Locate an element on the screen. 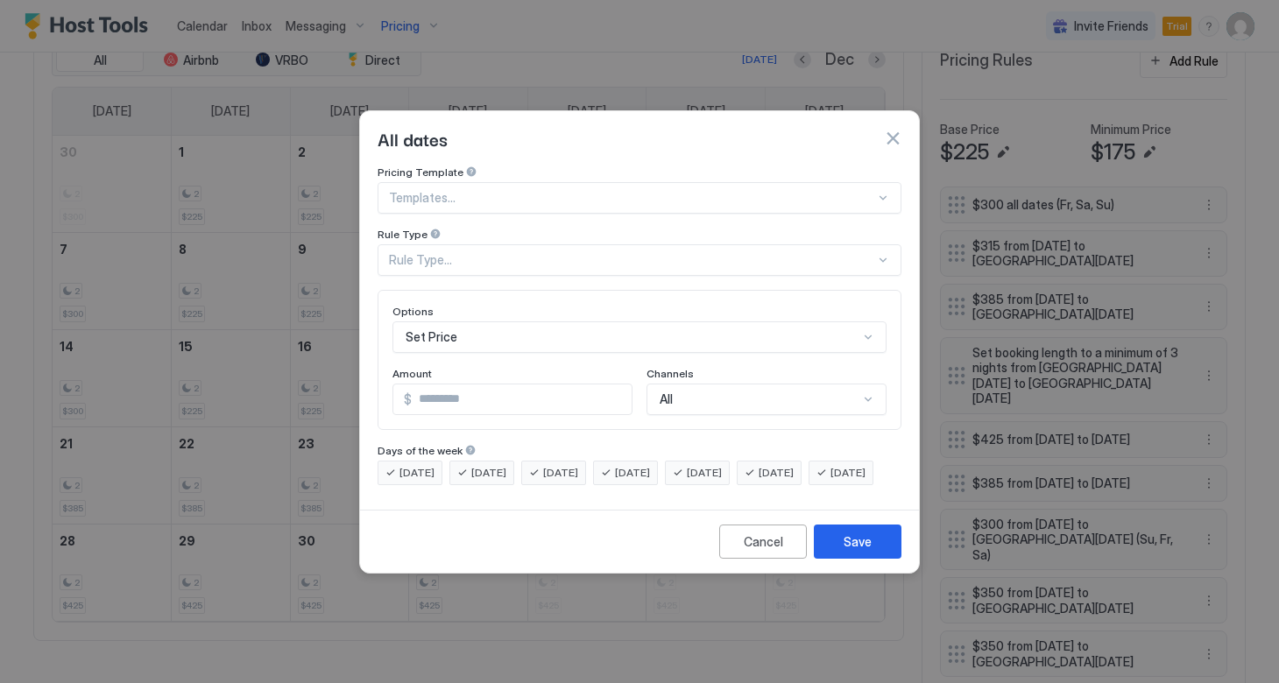  span: Pricing Template is located at coordinates (420, 172).